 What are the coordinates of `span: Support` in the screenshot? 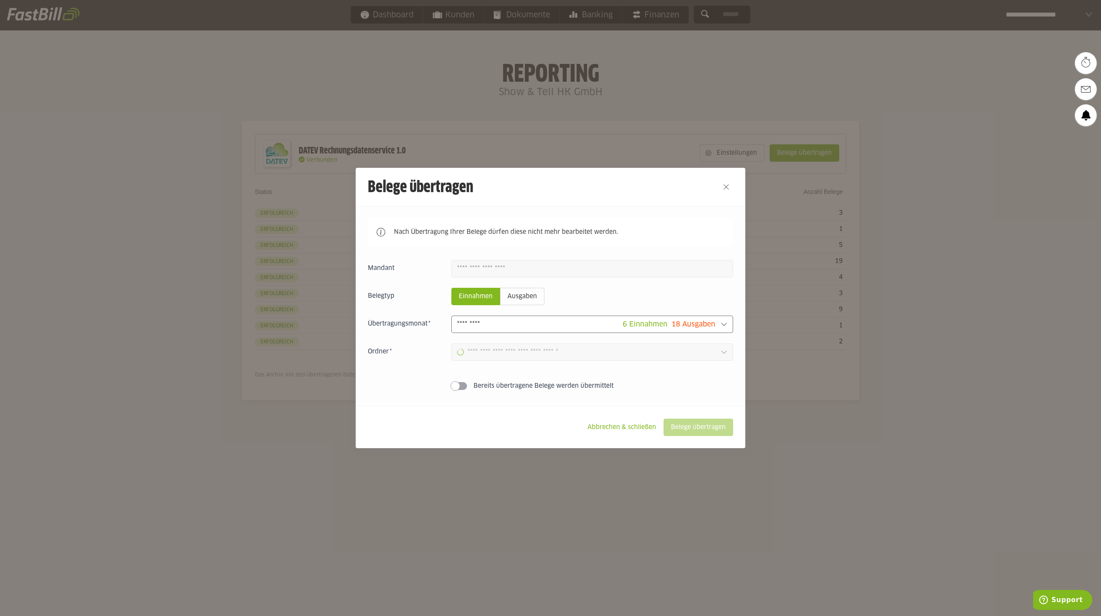 It's located at (34, 10).